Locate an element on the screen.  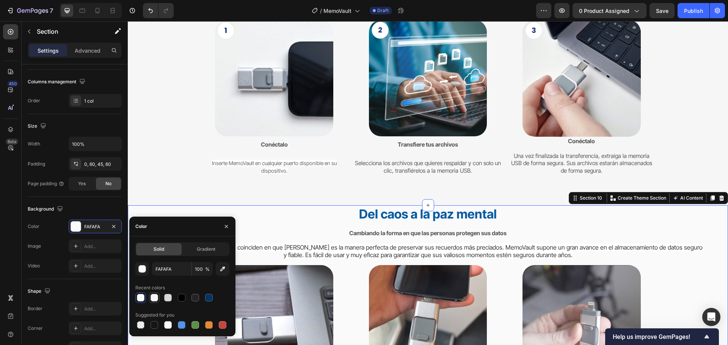
div: Size is located at coordinates (38, 126).